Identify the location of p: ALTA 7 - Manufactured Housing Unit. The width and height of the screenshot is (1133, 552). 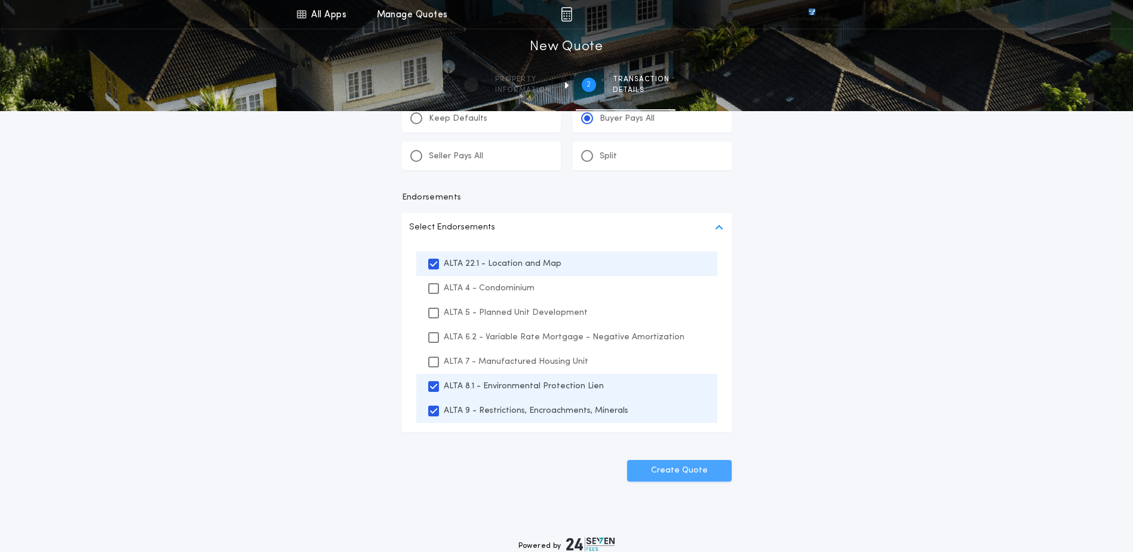
(516, 361).